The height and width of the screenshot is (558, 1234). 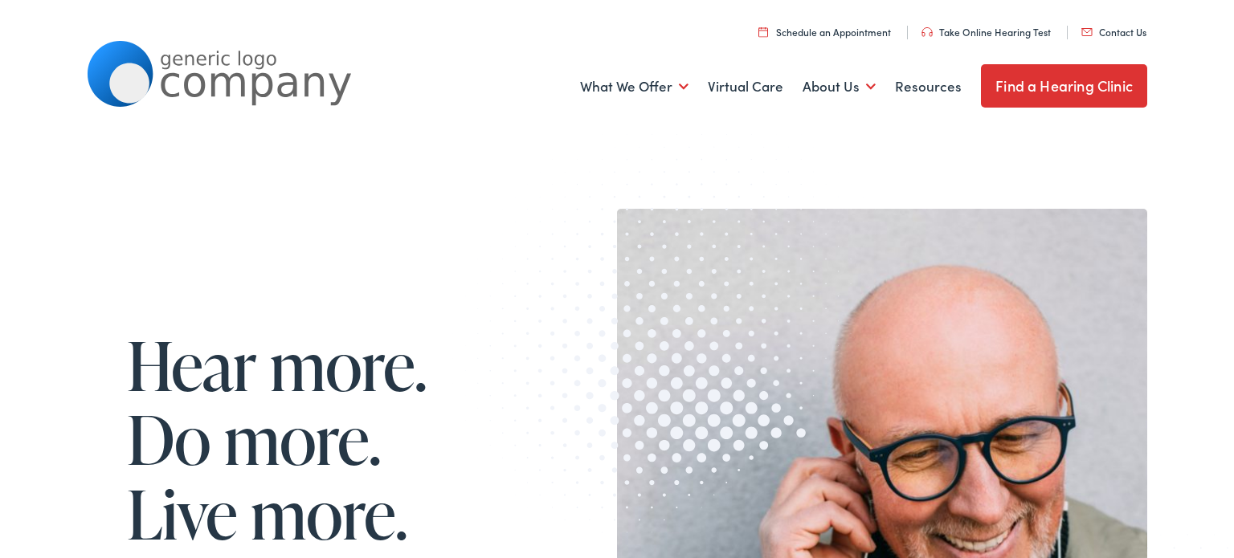 What do you see at coordinates (1114, 31) in the screenshot?
I see `a: Contact Us` at bounding box center [1114, 31].